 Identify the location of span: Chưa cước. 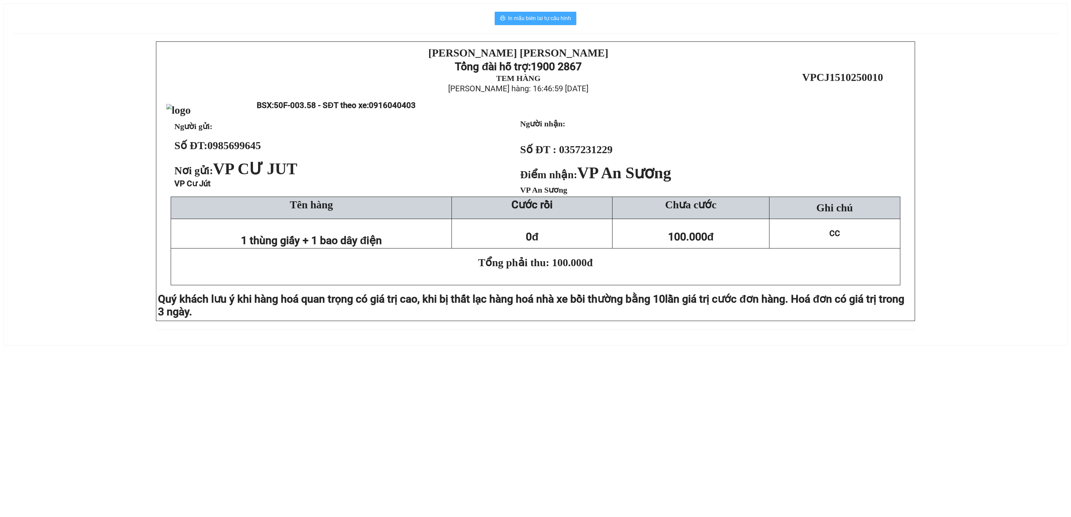
(690, 205).